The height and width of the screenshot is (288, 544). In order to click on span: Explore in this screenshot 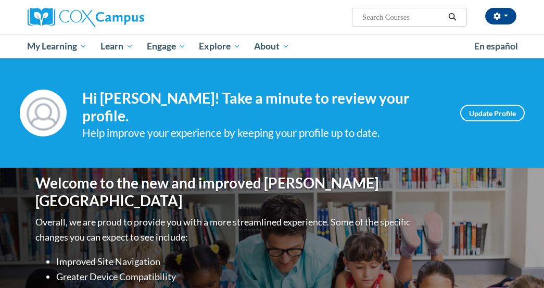, I will do `click(220, 46)`.